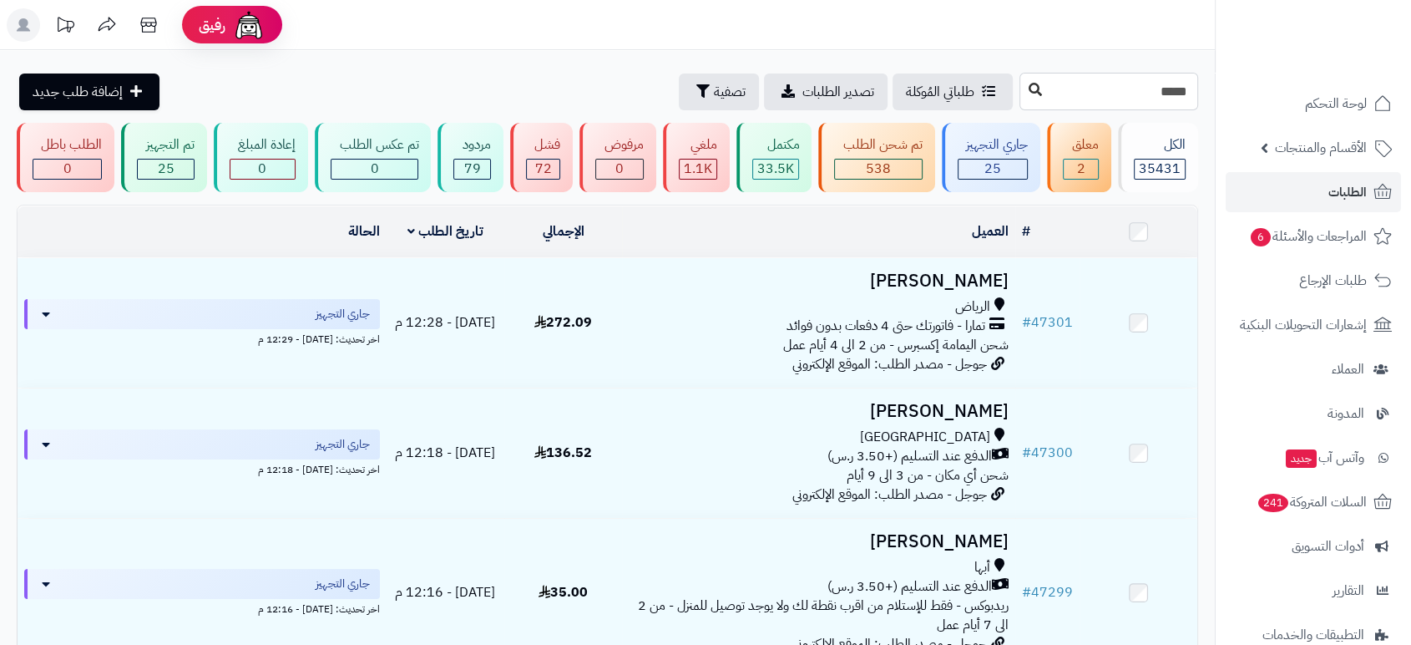  Describe the element at coordinates (993, 144) in the screenshot. I see `div: جاري التجهيز` at that location.